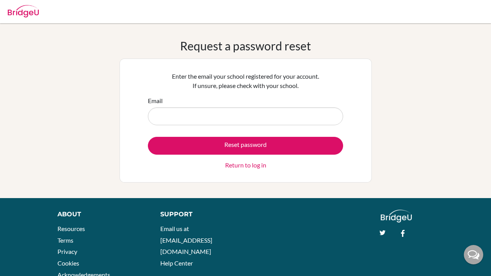 The width and height of the screenshot is (491, 276). Describe the element at coordinates (245, 146) in the screenshot. I see `button: Reset password` at that location.